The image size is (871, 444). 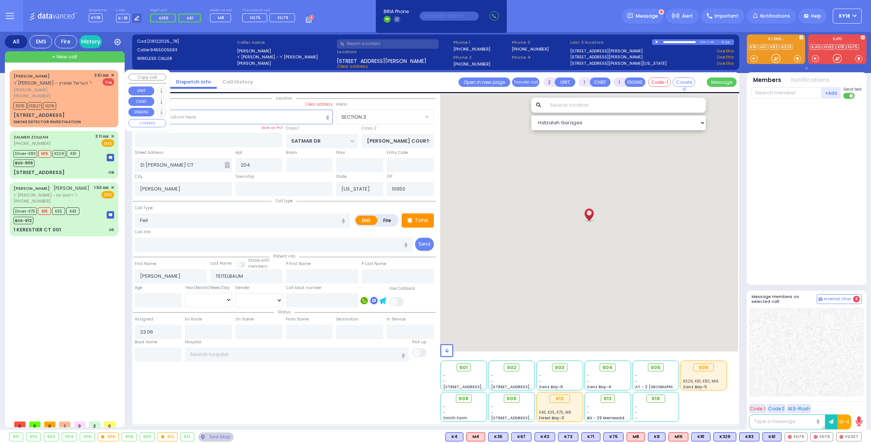 I want to click on span: 8455005593, so click(x=164, y=50).